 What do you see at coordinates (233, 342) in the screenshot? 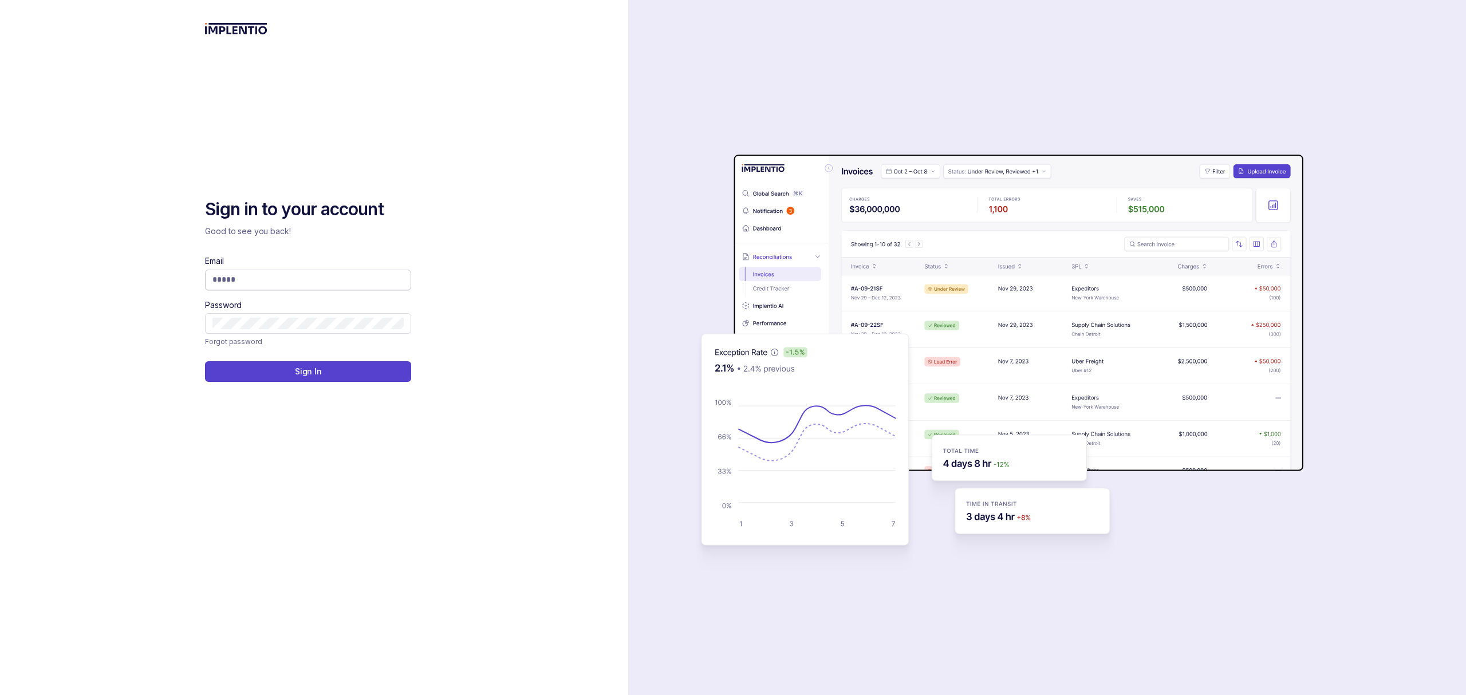
I see `a: Link Forgot password` at bounding box center [233, 342].